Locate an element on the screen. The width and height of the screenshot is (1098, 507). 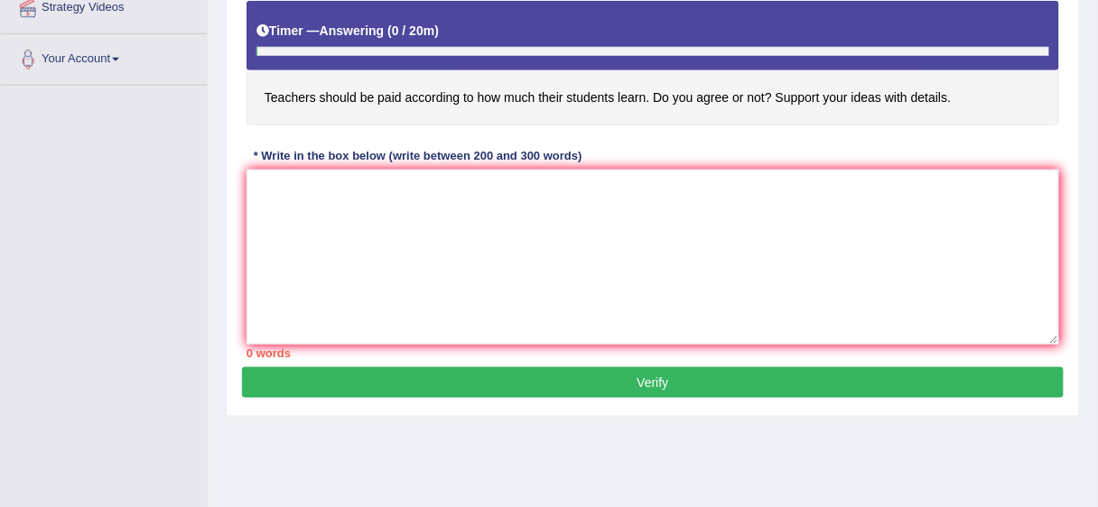
a: Your Account is located at coordinates (104, 57).